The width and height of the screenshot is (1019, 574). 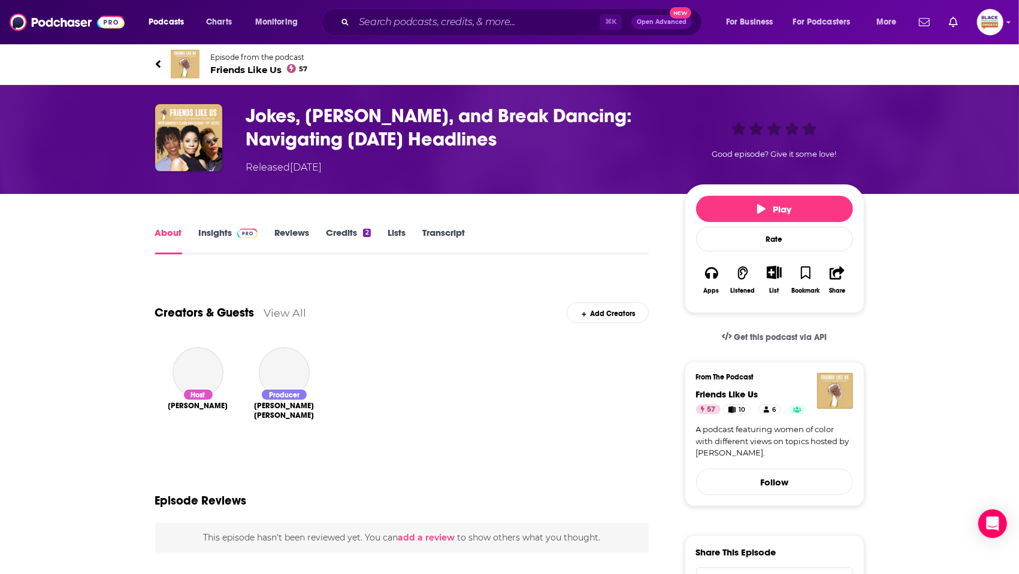 I want to click on button: Open AdvancedNew, so click(x=661, y=22).